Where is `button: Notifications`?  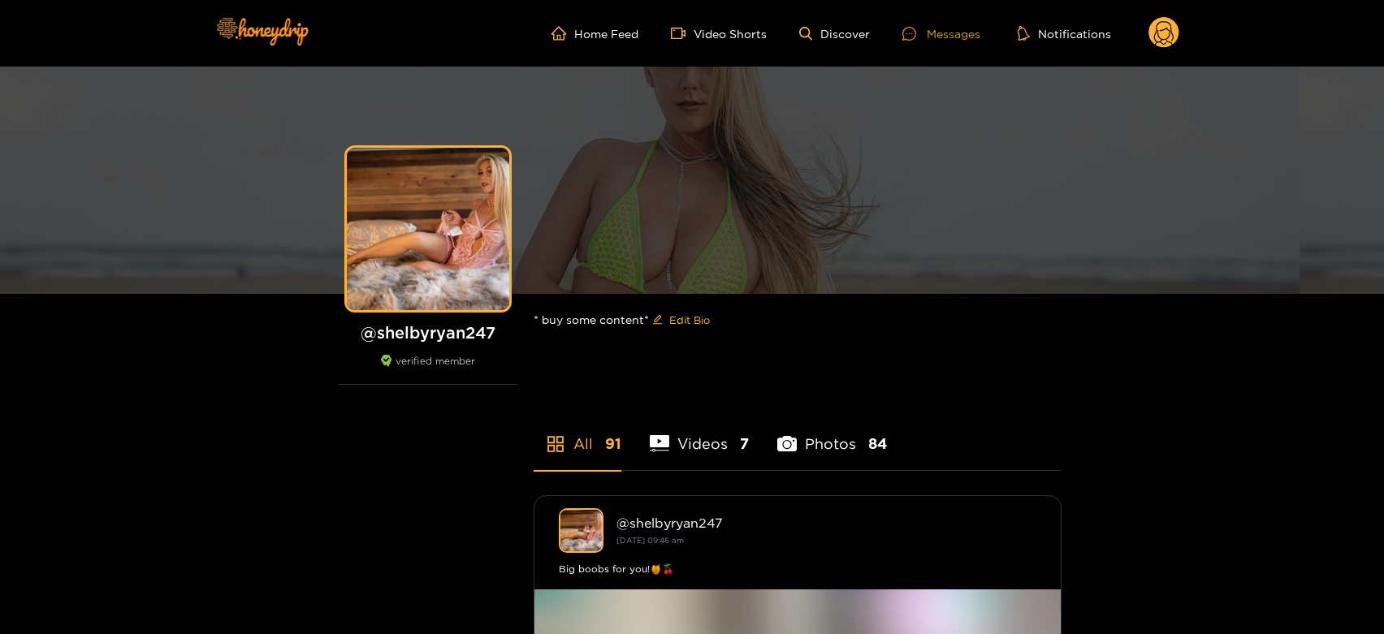
button: Notifications is located at coordinates (1064, 33).